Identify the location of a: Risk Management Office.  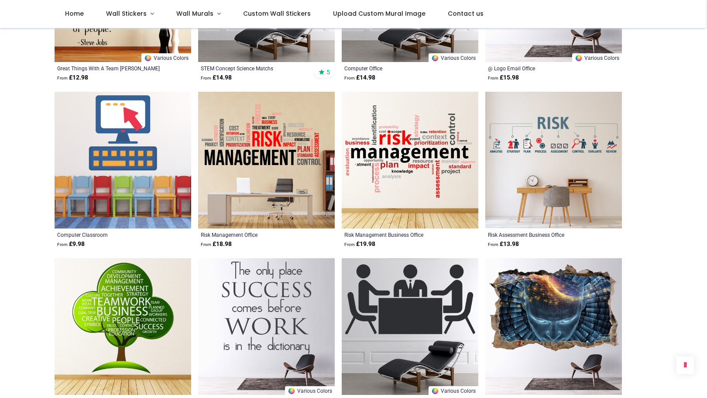
(253, 234).